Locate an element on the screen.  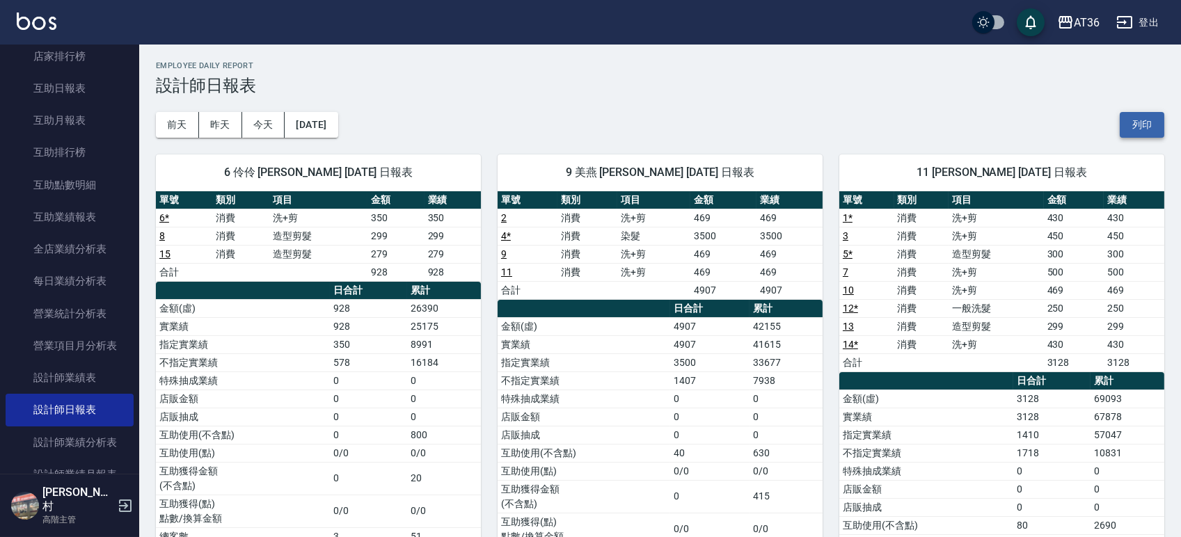
button: AT36 is located at coordinates (1078, 22).